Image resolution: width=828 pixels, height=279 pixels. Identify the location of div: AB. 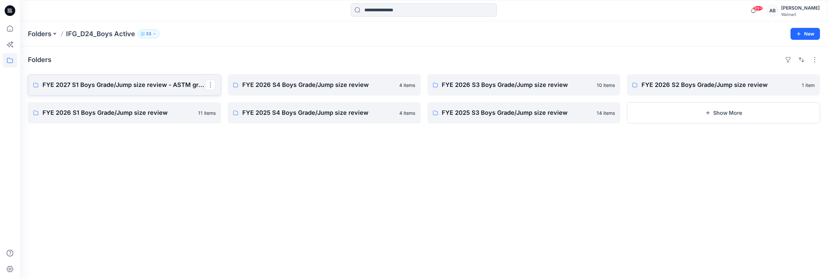
(772, 11).